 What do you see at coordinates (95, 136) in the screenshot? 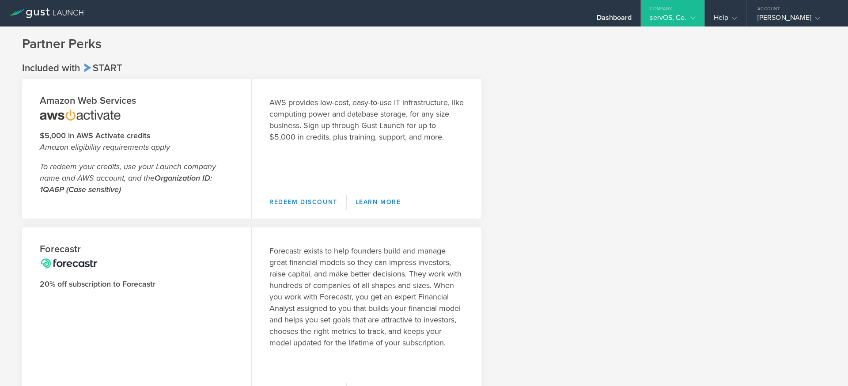
I see `strong: $5,000 in AWS Activate credits` at bounding box center [95, 136].